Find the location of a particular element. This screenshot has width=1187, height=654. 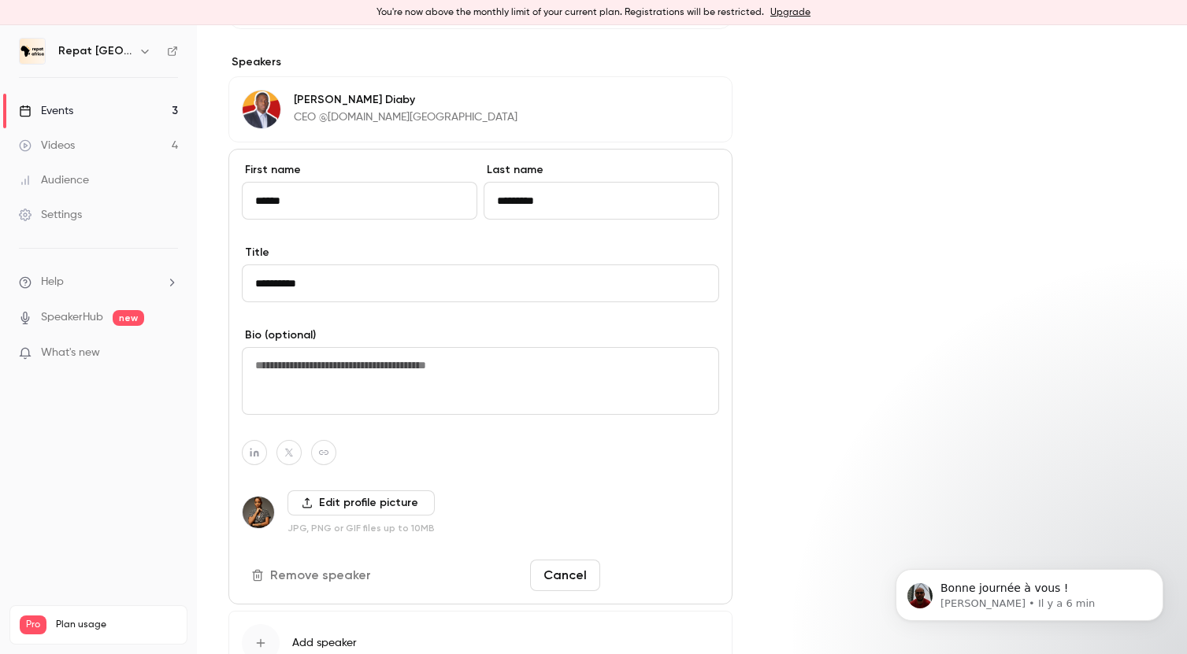

div: message notification from Salim, Il y a 6 min. Bonne journée à vous ! is located at coordinates (158, 59).